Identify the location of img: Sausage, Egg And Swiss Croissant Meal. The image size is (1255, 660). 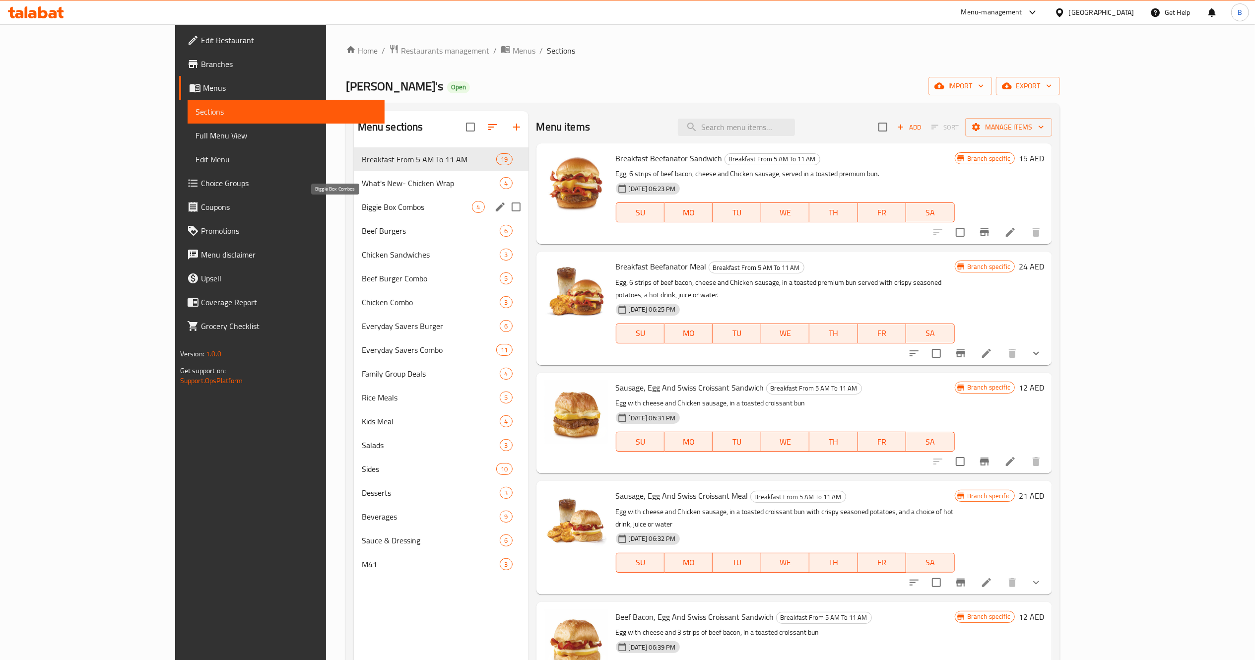
(576, 520).